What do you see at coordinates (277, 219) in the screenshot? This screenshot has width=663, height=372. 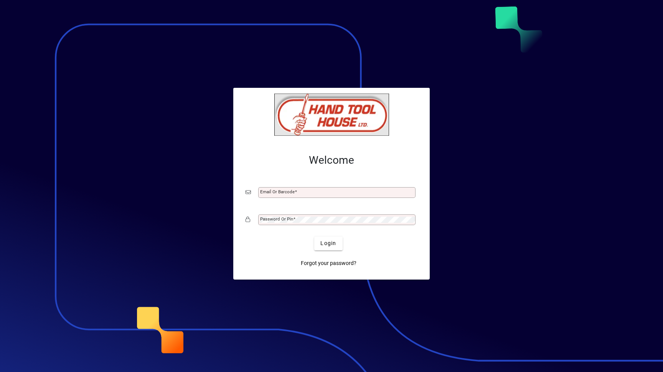 I see `mat-label: Password or Pin` at bounding box center [277, 219].